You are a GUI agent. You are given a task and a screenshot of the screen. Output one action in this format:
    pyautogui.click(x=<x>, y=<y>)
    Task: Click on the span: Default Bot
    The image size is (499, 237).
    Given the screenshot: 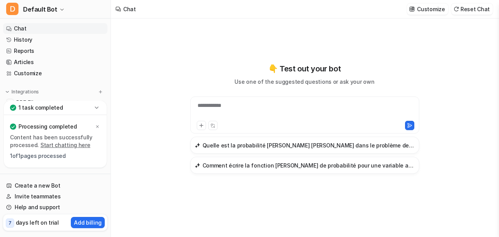 What is the action you would take?
    pyautogui.click(x=40, y=9)
    